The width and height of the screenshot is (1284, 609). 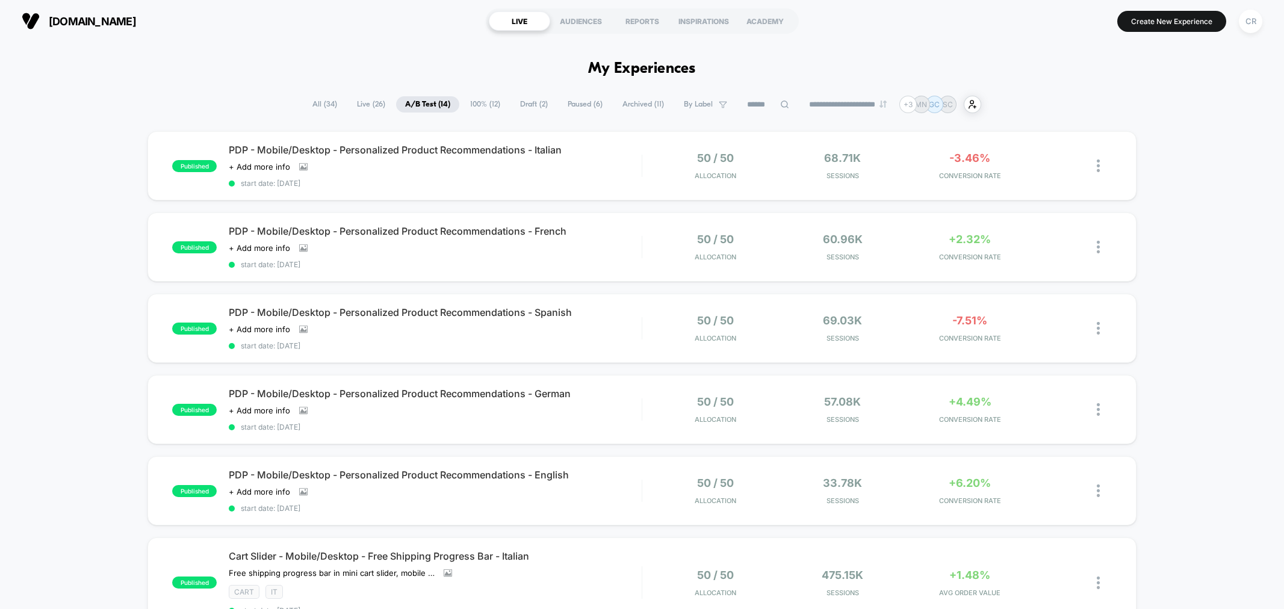 I want to click on p: GC, so click(x=935, y=104).